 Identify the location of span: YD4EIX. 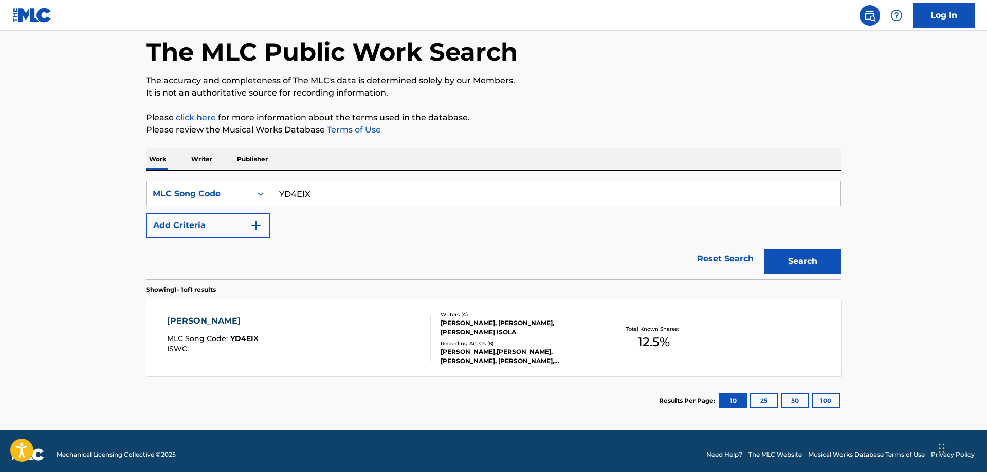
(244, 339).